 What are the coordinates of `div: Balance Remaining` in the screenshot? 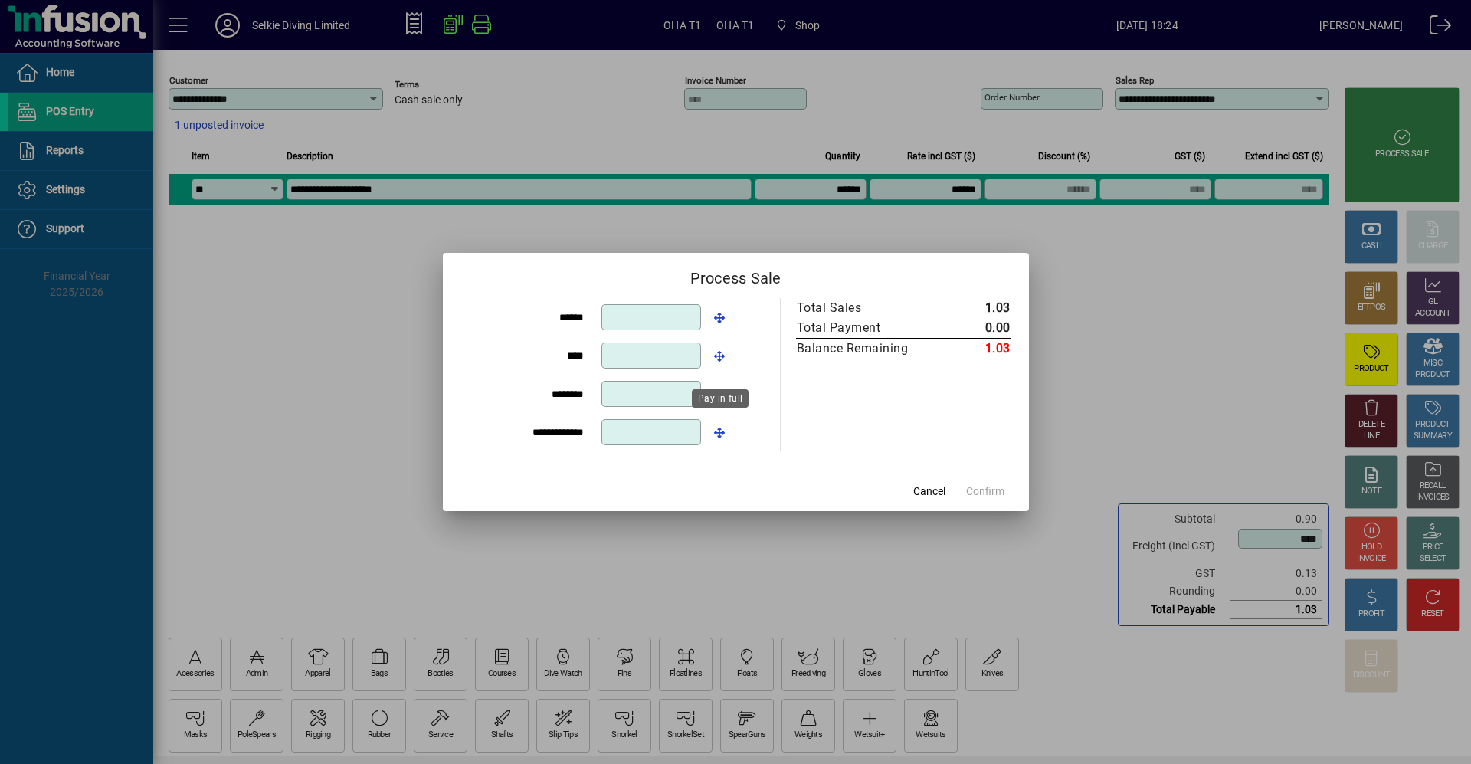 It's located at (861, 349).